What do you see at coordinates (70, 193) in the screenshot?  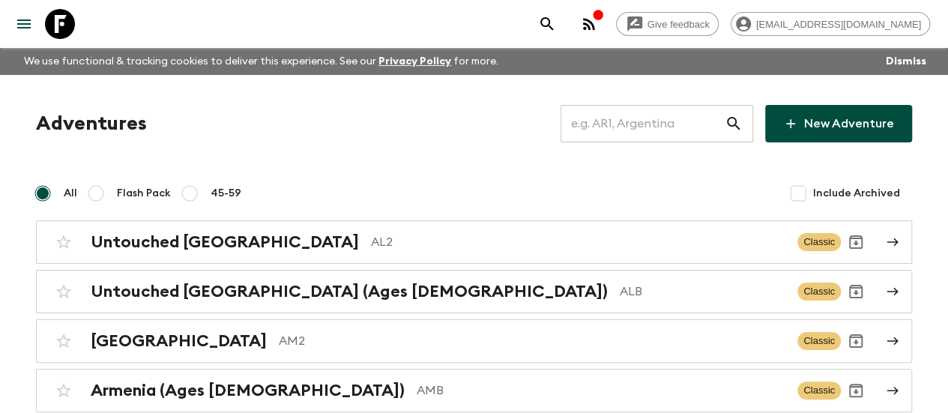 I see `span: All` at bounding box center [70, 193].